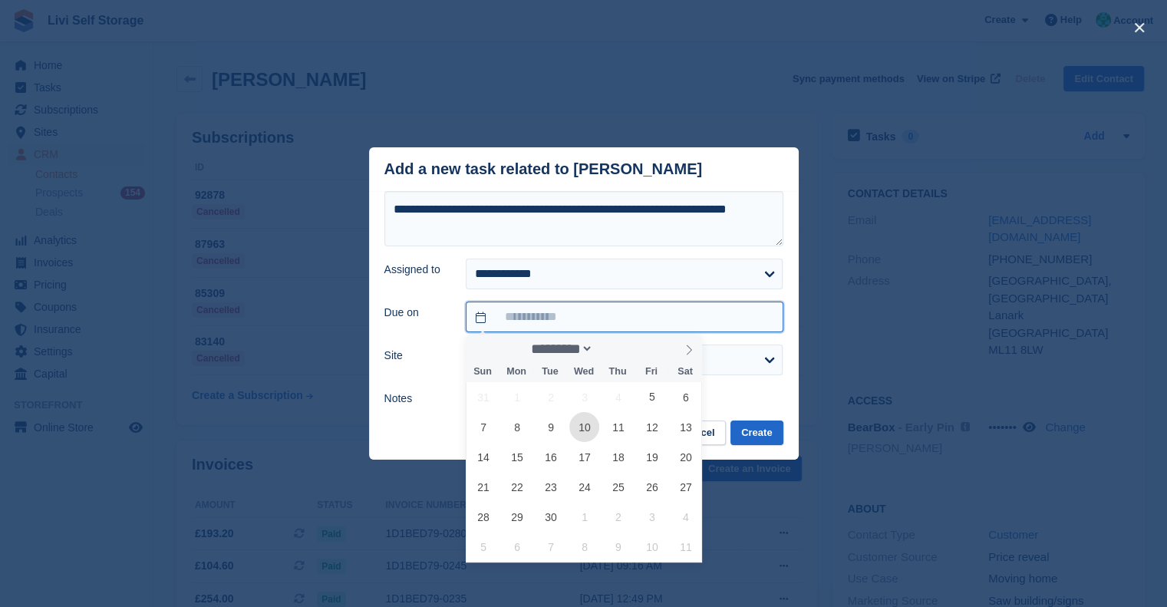 Image resolution: width=1167 pixels, height=607 pixels. I want to click on span: September 16, 2025, so click(550, 457).